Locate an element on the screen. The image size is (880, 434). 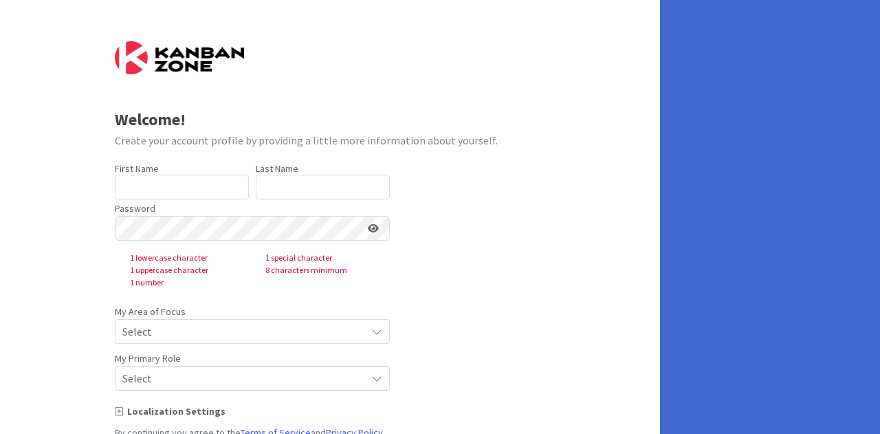
img: Kanban Zone is located at coordinates (179, 58).